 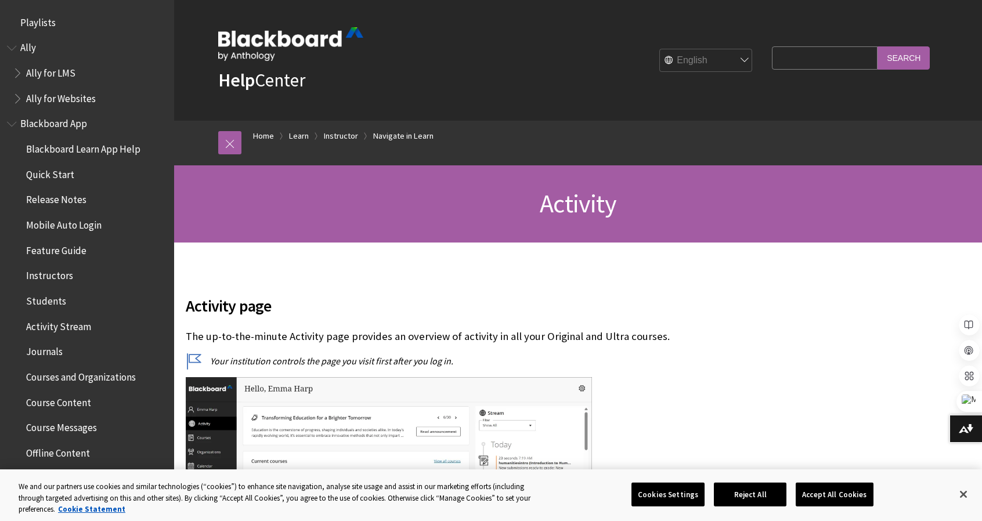 I want to click on span: Release Notes, so click(x=56, y=198).